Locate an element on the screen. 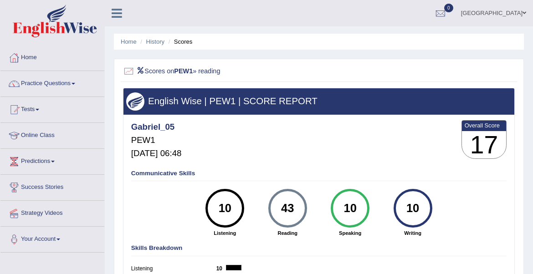 This screenshot has height=274, width=533. h2: Scores on » reading is located at coordinates (245, 72).